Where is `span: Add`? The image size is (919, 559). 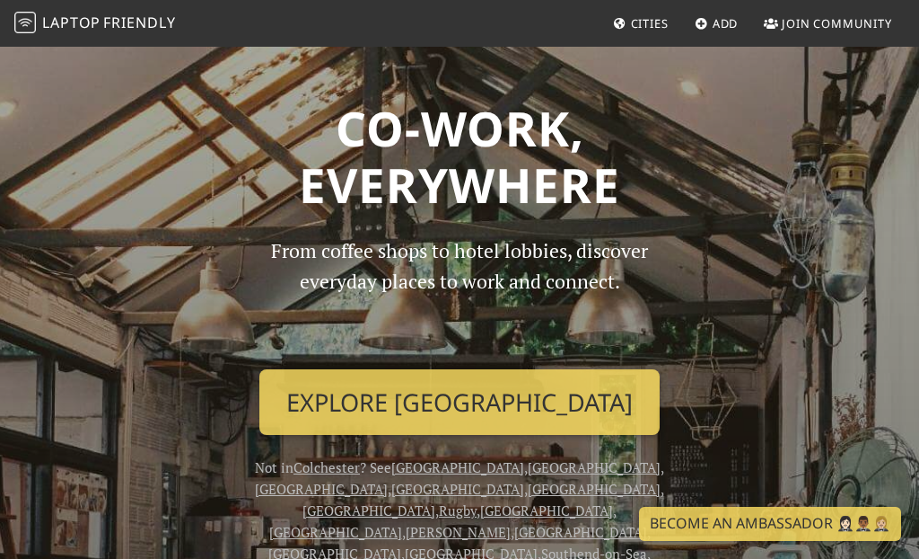
span: Add is located at coordinates (726, 23).